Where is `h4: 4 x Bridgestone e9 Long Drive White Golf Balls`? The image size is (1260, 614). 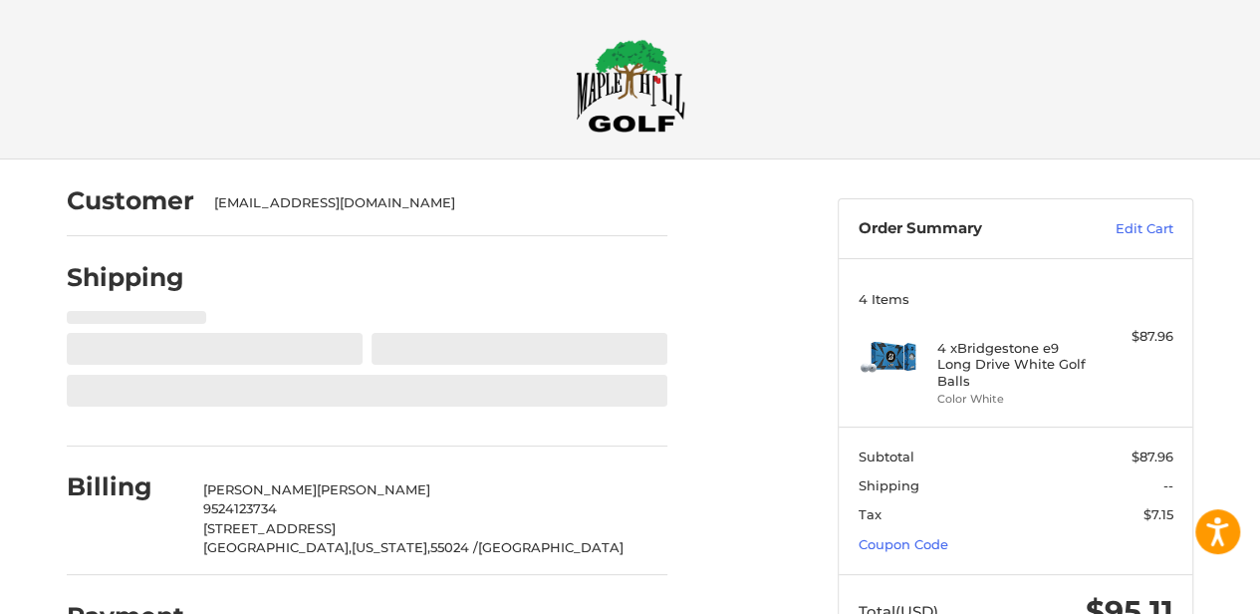 h4: 4 x Bridgestone e9 Long Drive White Golf Balls is located at coordinates (1013, 364).